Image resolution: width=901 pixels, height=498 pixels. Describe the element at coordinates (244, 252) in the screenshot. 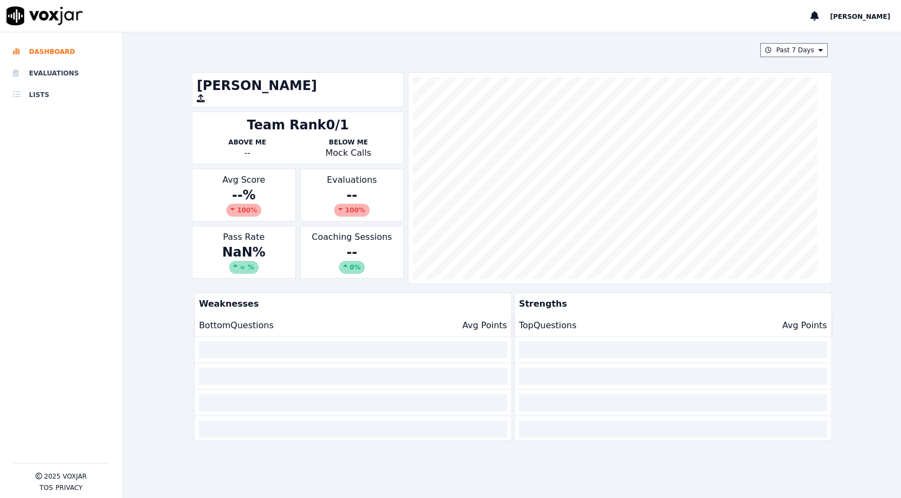

I see `div: Pass Rate` at that location.